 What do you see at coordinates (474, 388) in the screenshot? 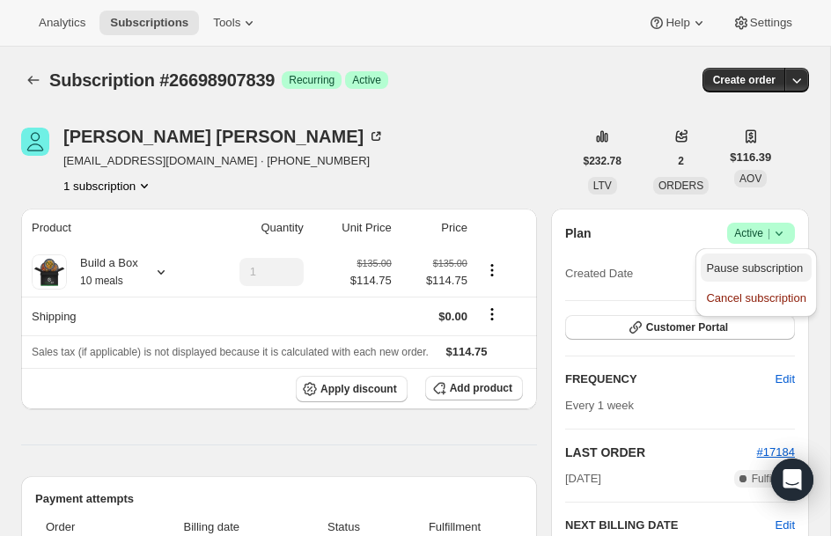
I see `button: Add product` at bounding box center [474, 388].